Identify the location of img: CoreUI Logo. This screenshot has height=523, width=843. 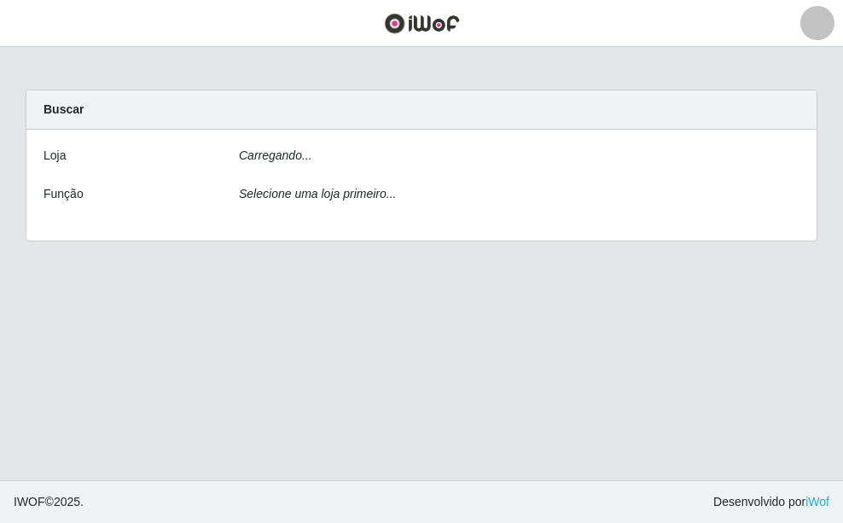
(422, 23).